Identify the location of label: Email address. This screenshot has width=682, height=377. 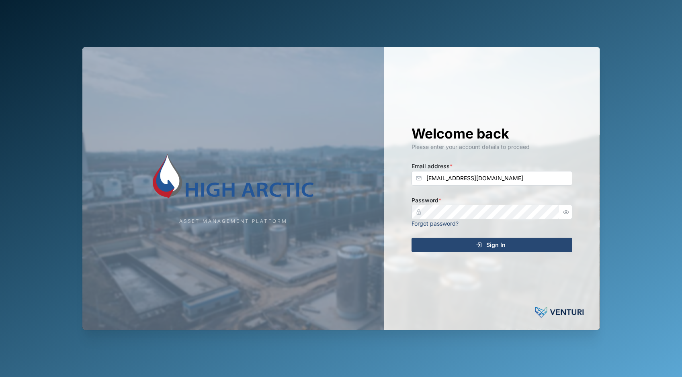
(432, 166).